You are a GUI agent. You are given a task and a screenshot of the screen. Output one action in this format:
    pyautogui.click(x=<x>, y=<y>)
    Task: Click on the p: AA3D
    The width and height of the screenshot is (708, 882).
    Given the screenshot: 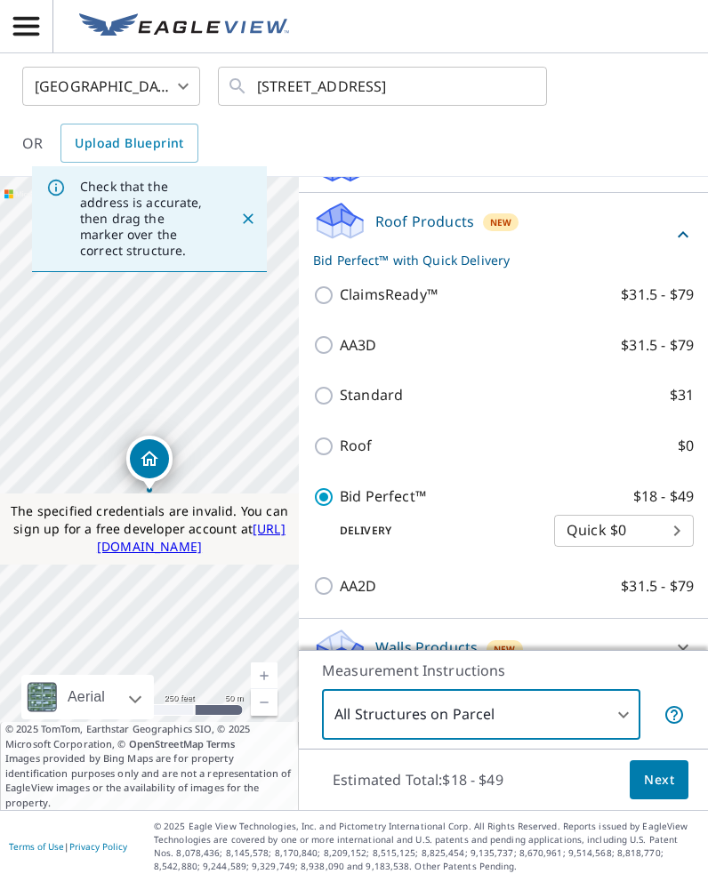 What is the action you would take?
    pyautogui.click(x=358, y=345)
    